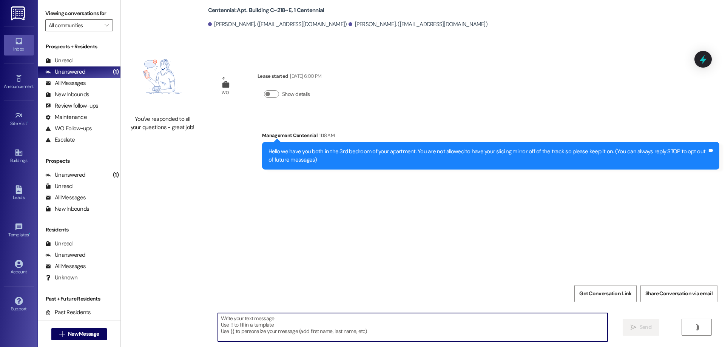 This screenshot has height=347, width=725. Describe the element at coordinates (225, 92) in the screenshot. I see `div: WO` at that location.